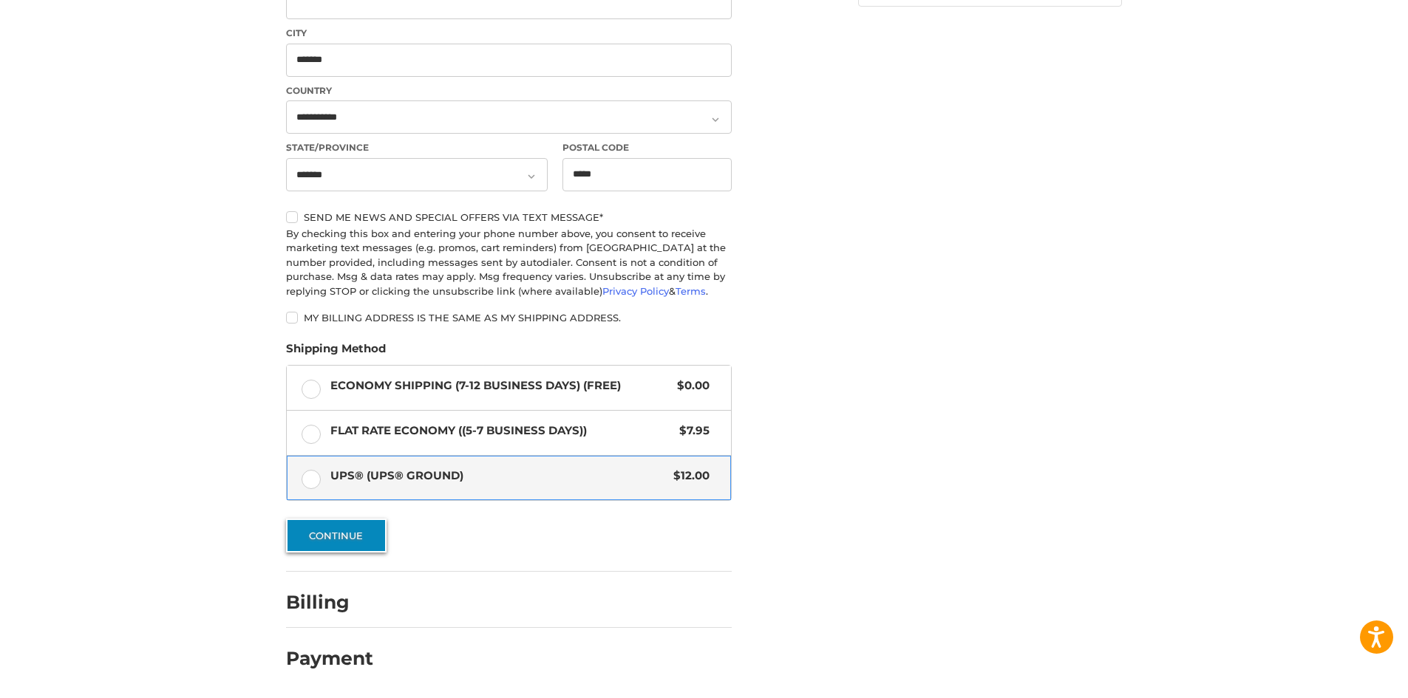  I want to click on h2: Billing, so click(329, 602).